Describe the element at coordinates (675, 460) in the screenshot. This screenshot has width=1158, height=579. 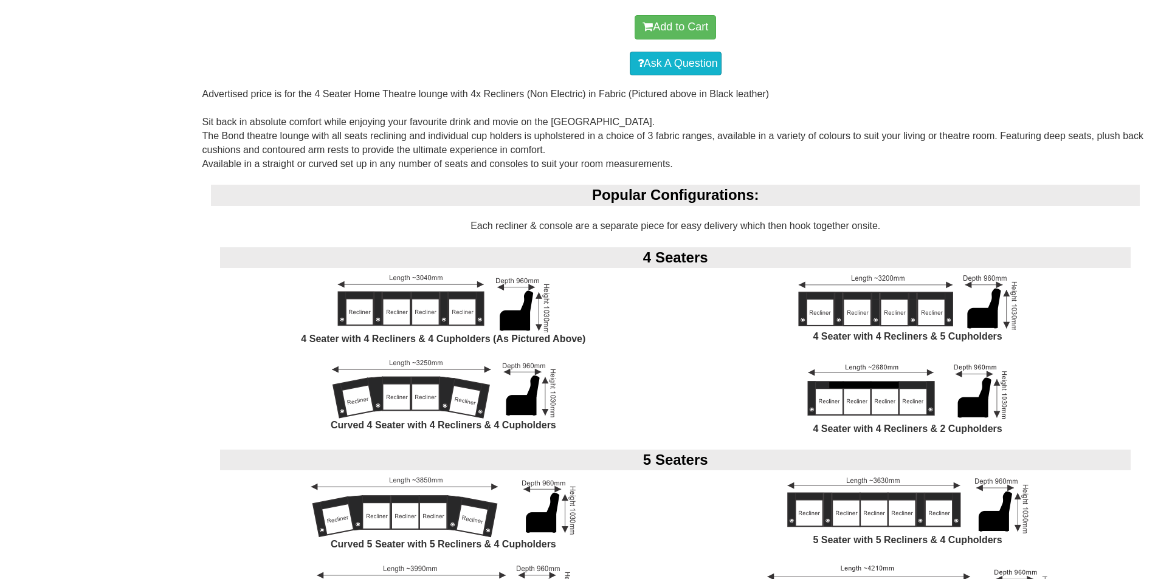
I see `div: 5 Seaters` at that location.